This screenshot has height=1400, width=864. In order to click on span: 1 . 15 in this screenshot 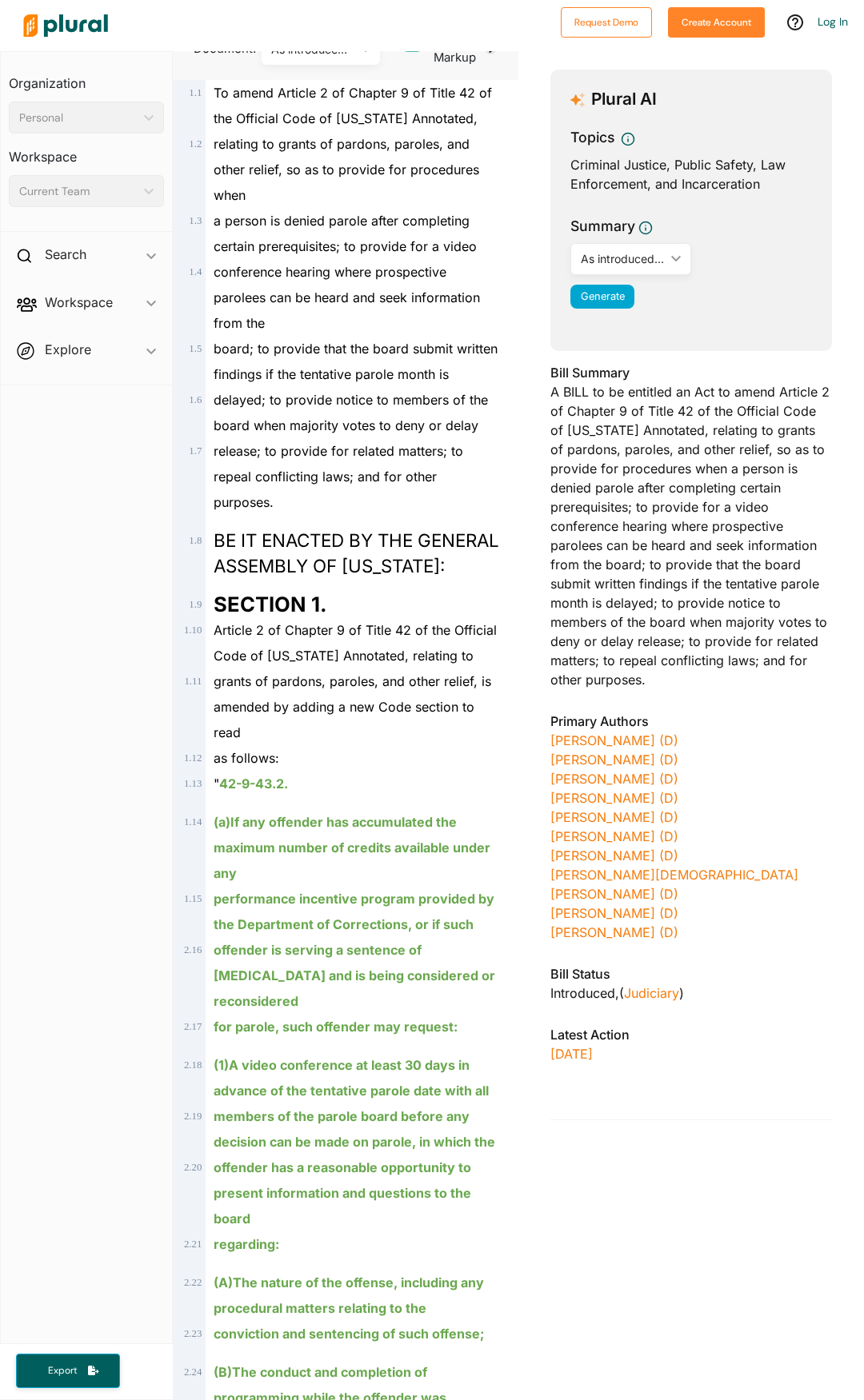, I will do `click(193, 899)`.